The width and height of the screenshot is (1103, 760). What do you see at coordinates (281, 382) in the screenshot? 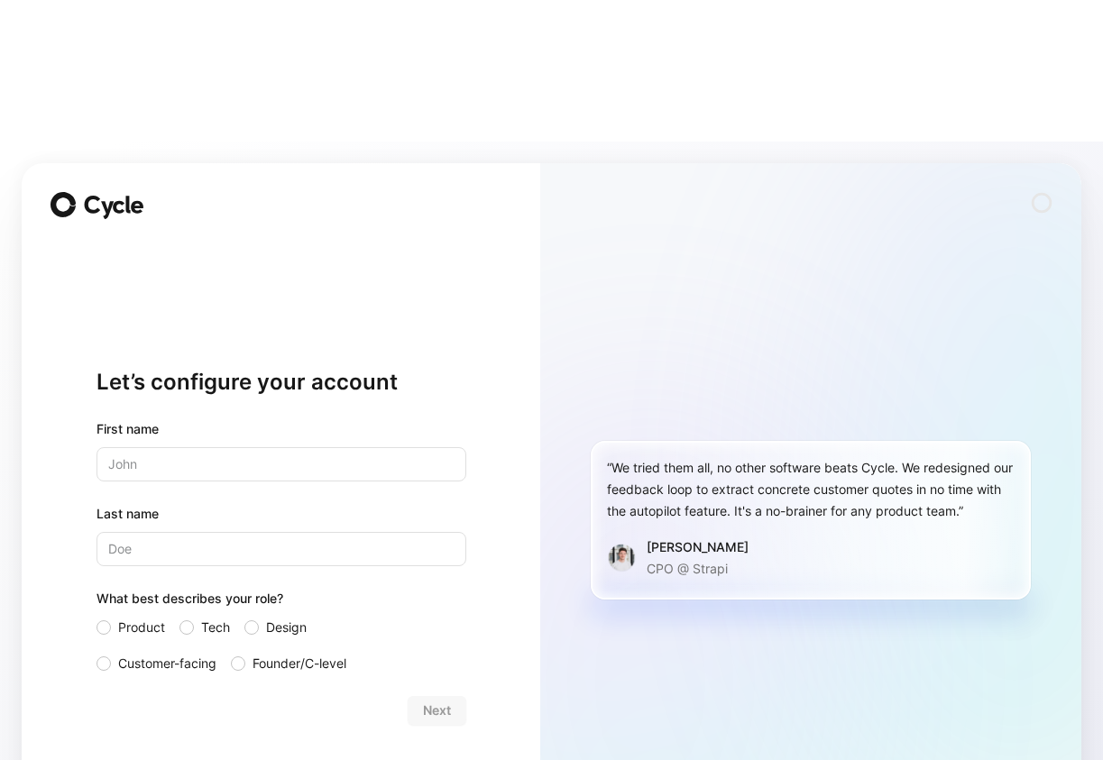
I see `h1: Let’s configure your account` at bounding box center [281, 382].